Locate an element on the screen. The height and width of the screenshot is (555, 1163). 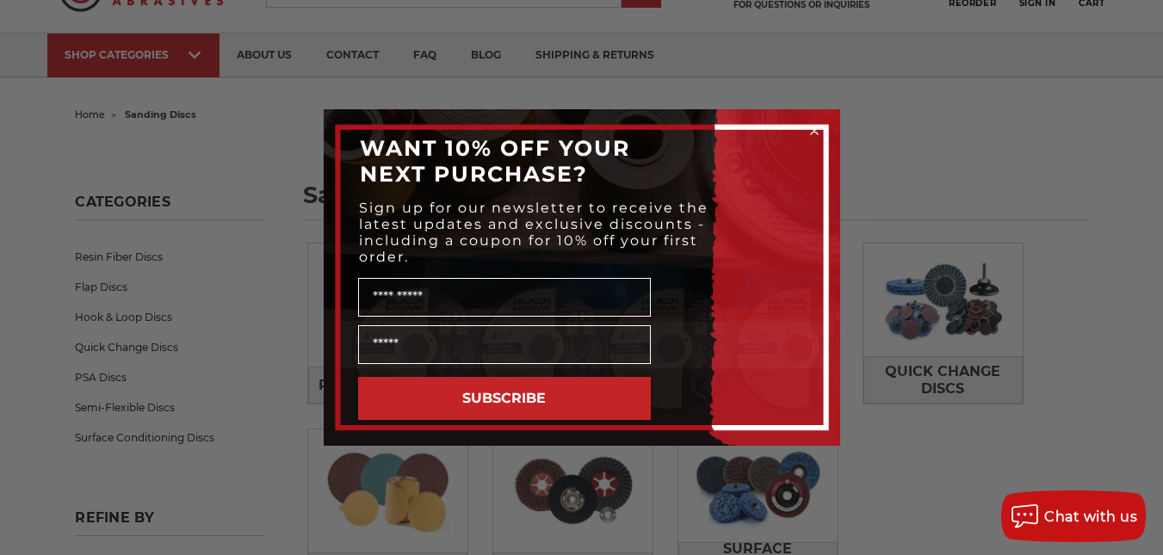
button: Chat with us is located at coordinates (1073, 516).